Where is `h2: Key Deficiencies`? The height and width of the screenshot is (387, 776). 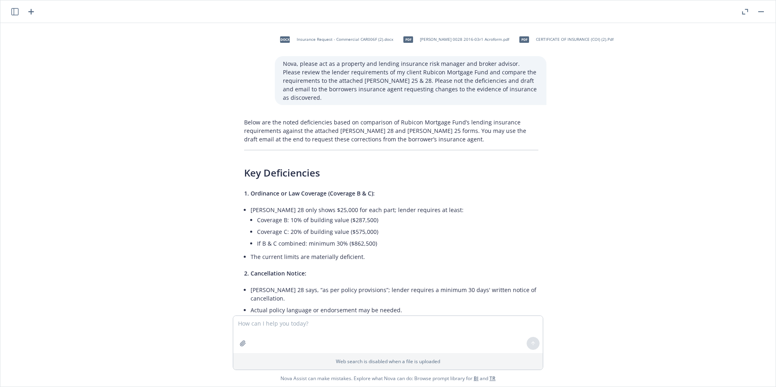 h2: Key Deficiencies is located at coordinates (391, 173).